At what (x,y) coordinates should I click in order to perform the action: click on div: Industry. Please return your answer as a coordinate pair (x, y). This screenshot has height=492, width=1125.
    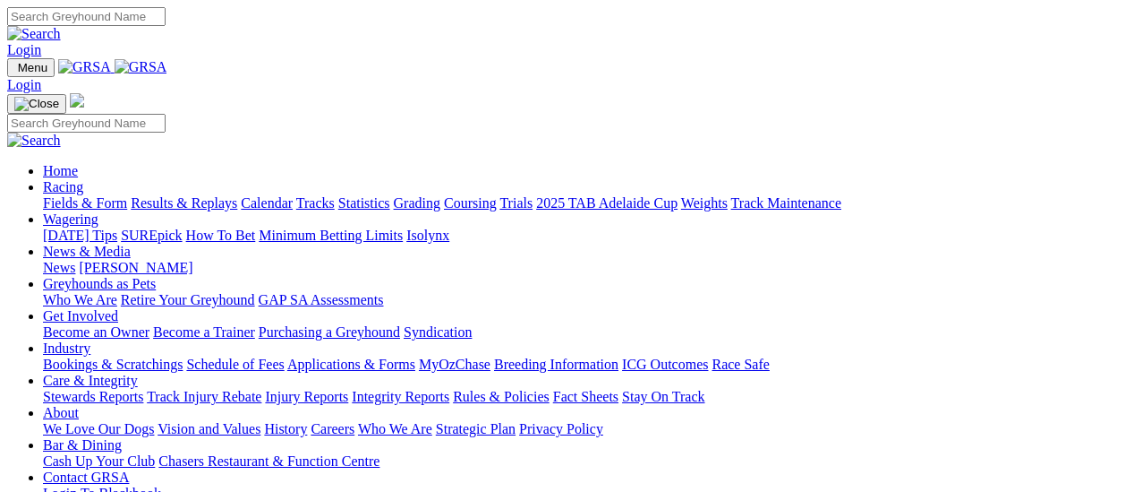
    Looking at the image, I should click on (580, 364).